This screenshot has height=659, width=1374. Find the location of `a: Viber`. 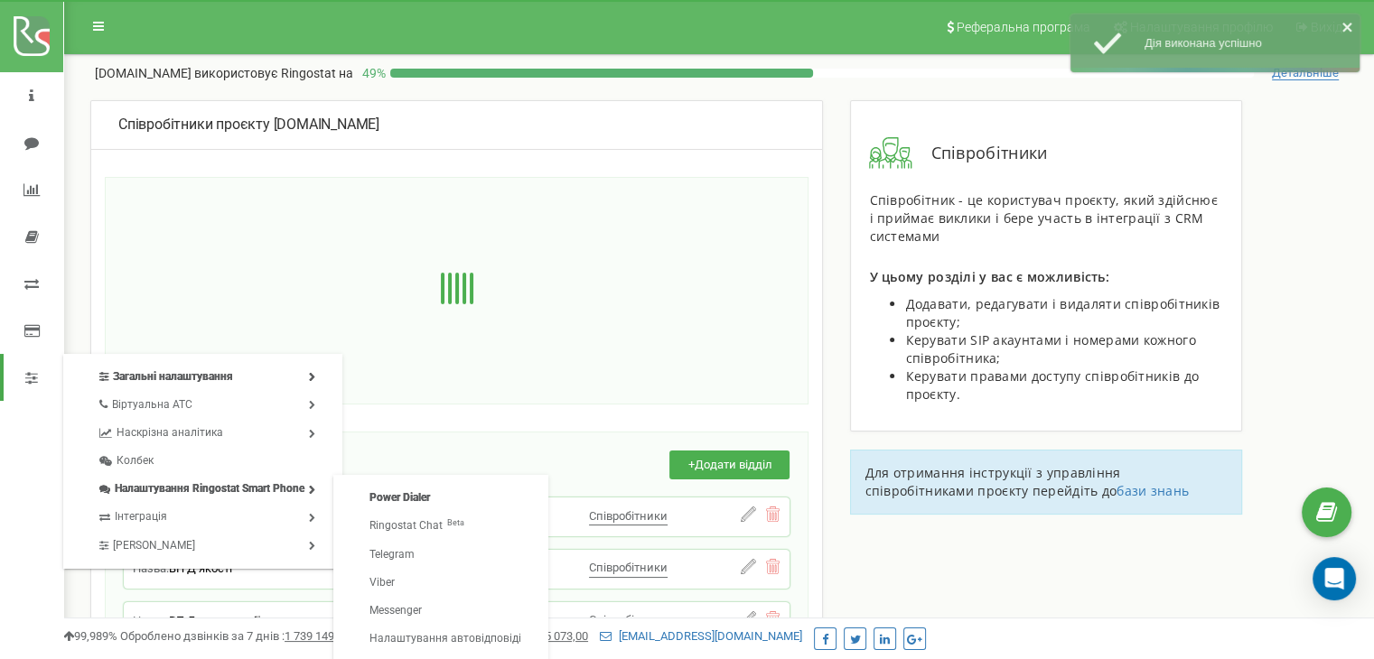

a: Viber is located at coordinates (445, 583).